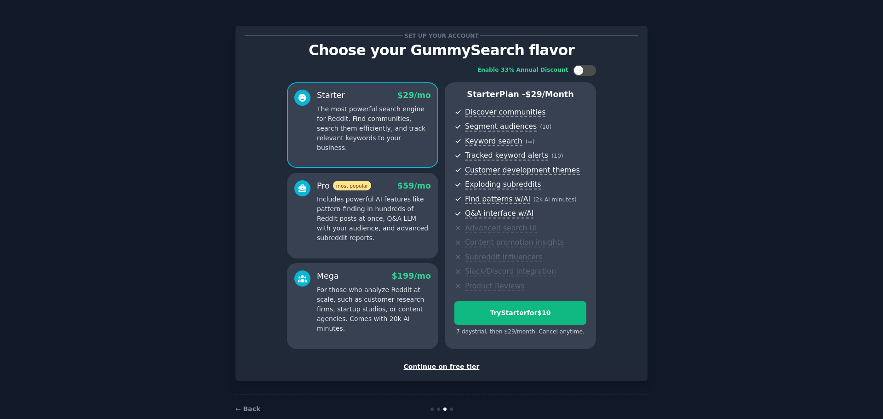 The image size is (883, 419). What do you see at coordinates (414, 95) in the screenshot?
I see `span: $ 29 /mo` at bounding box center [414, 95].